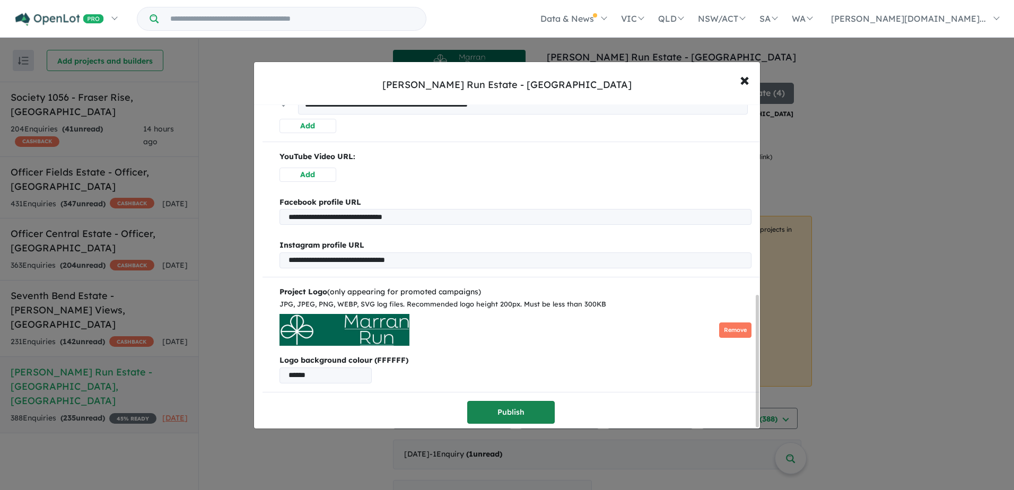 The height and width of the screenshot is (490, 1014). What do you see at coordinates (735, 330) in the screenshot?
I see `button: Remove` at bounding box center [735, 330].